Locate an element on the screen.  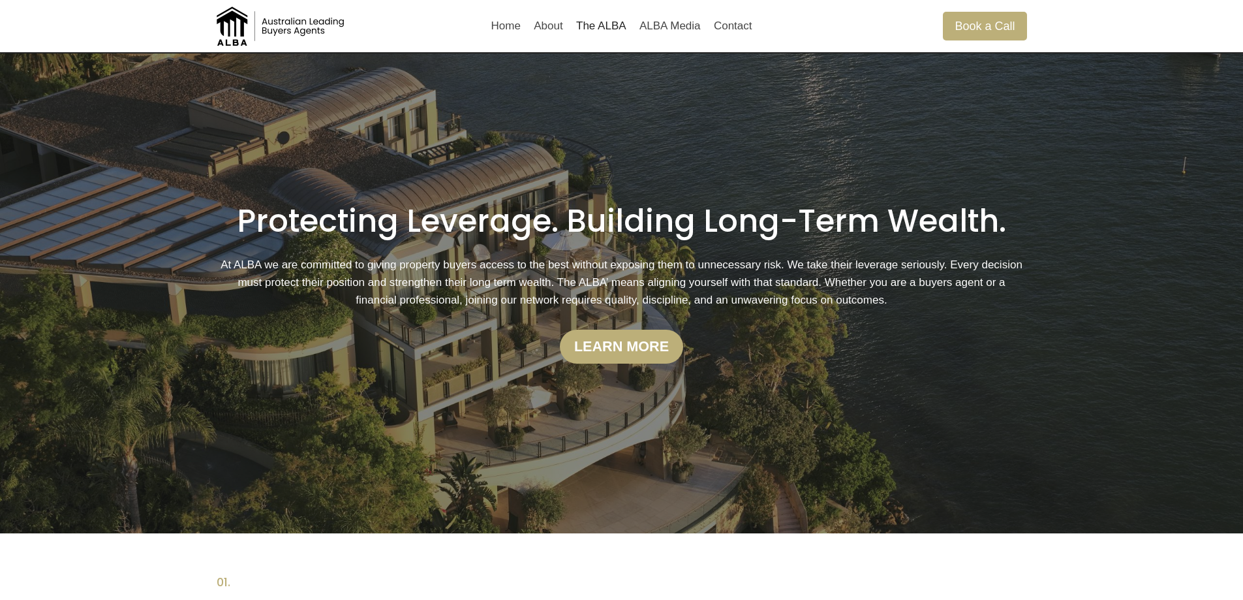
a: ALBA Media is located at coordinates (670, 26).